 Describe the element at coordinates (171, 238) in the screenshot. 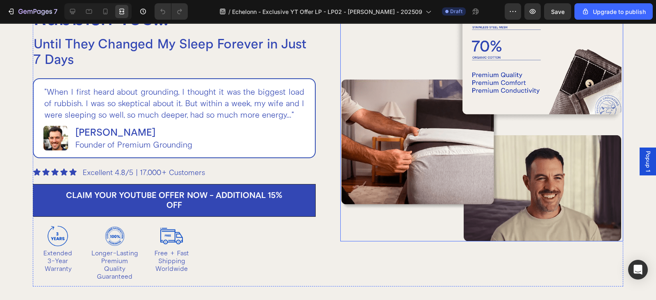

I see `p: Free + Fast Shipping Worldwide` at that location.